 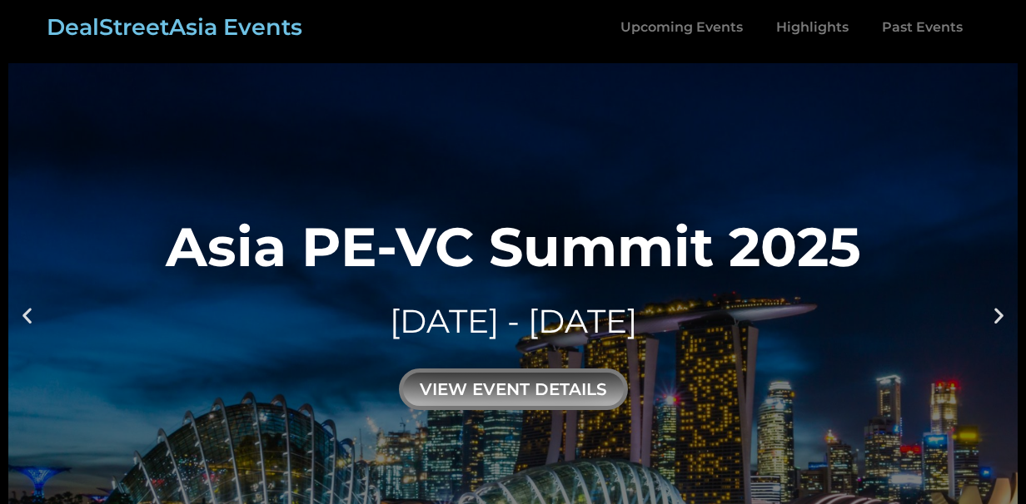 I want to click on a: Upcoming Events, so click(x=681, y=27).